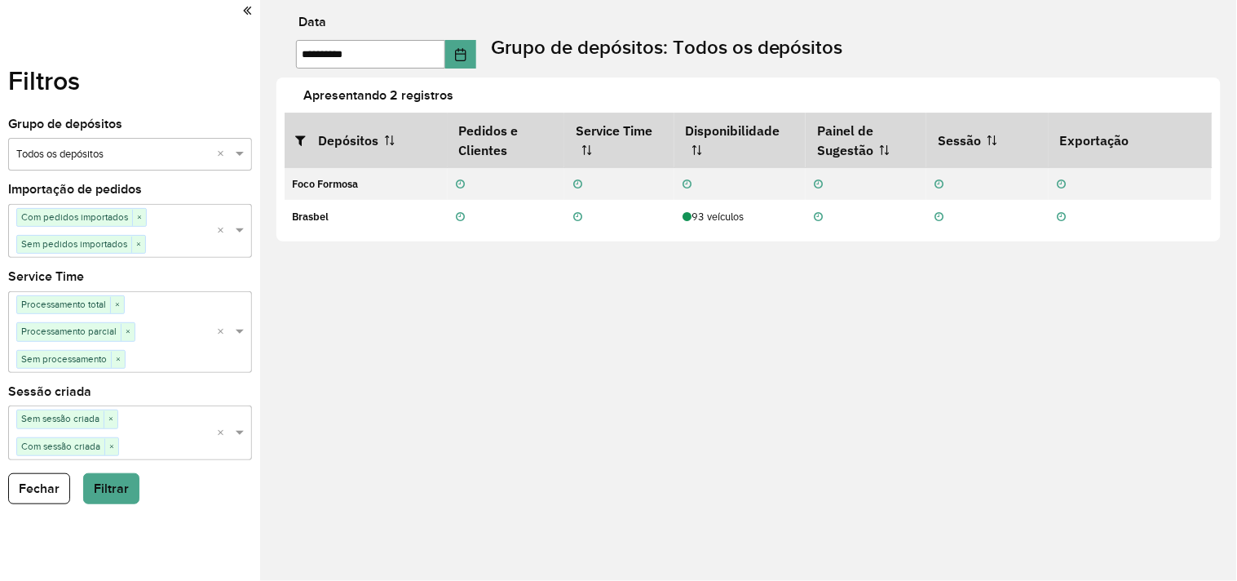 This screenshot has width=1237, height=581. Describe the element at coordinates (313, 22) in the screenshot. I see `label: Data` at that location.